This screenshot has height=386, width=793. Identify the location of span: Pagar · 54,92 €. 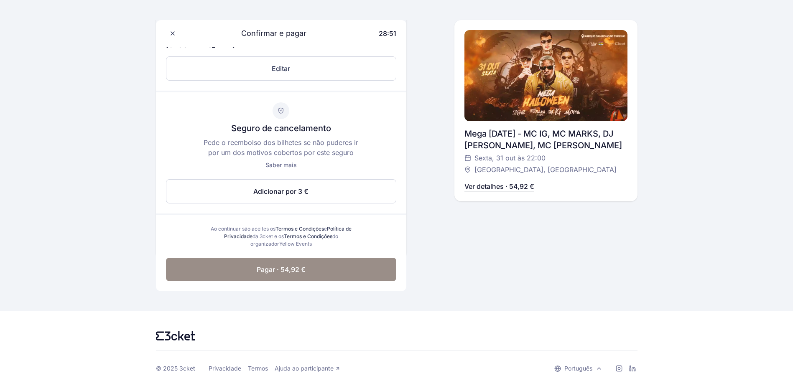
(281, 270).